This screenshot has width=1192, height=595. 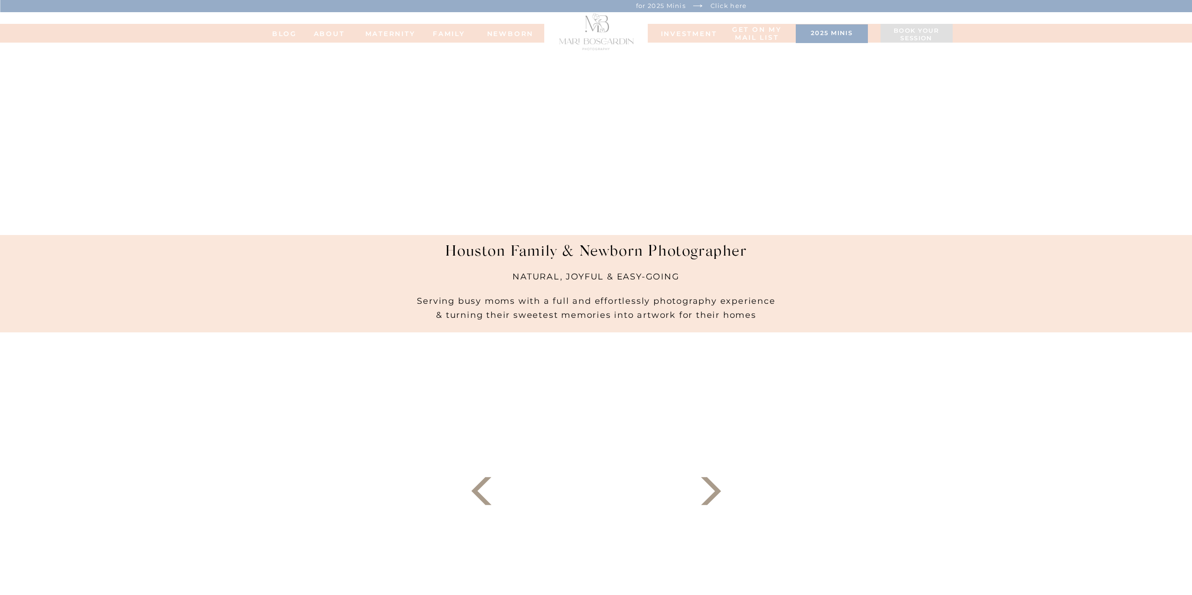 I want to click on h2: Serving busy moms with a full and effortlessly photography experience & turning their sweetest me..., so click(x=596, y=306).